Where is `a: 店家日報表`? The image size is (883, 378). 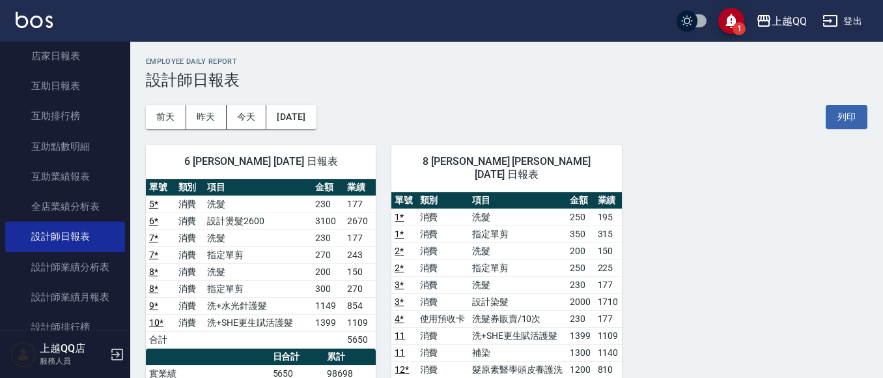
a: 店家日報表 is located at coordinates (65, 56).